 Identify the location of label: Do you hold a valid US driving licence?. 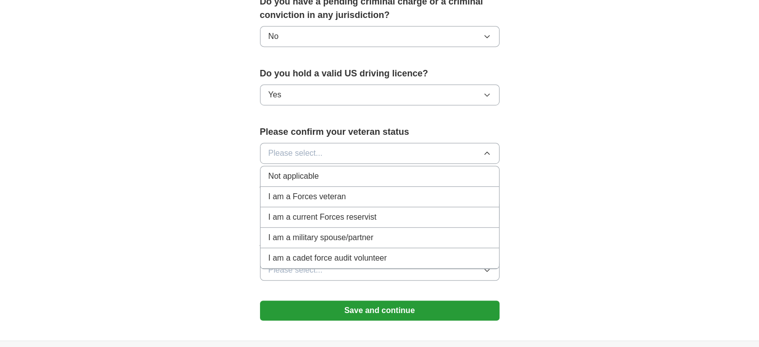
(380, 73).